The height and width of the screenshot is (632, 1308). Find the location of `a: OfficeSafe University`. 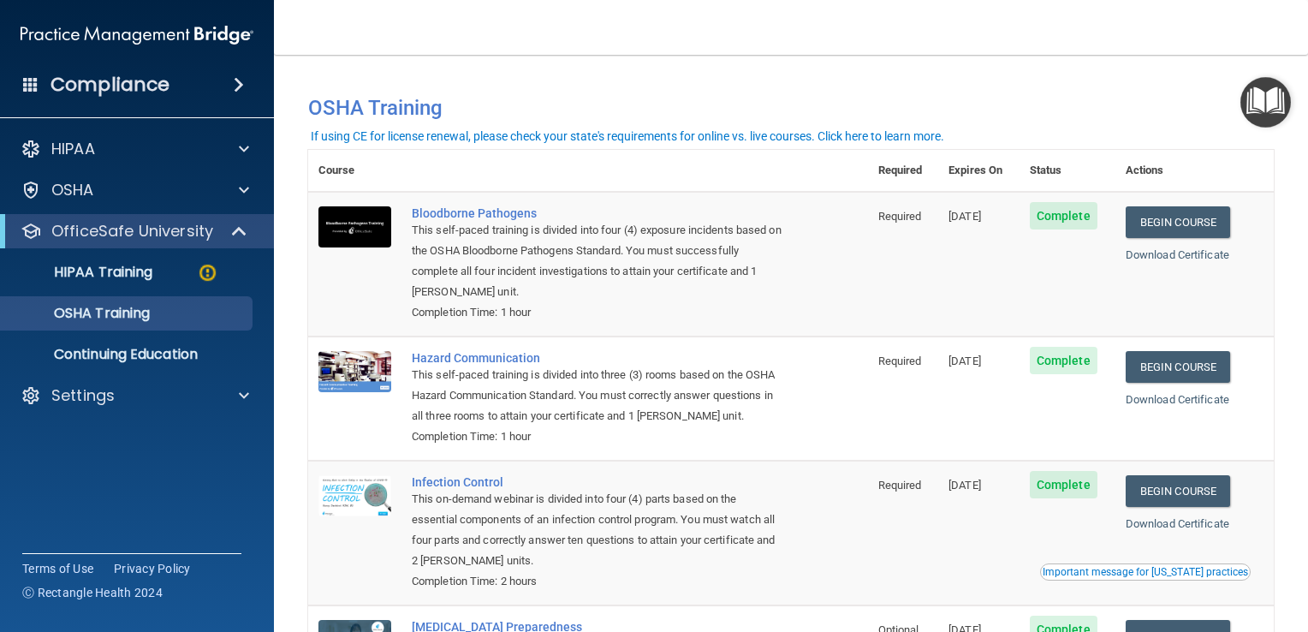

a: OfficeSafe University is located at coordinates (134, 231).